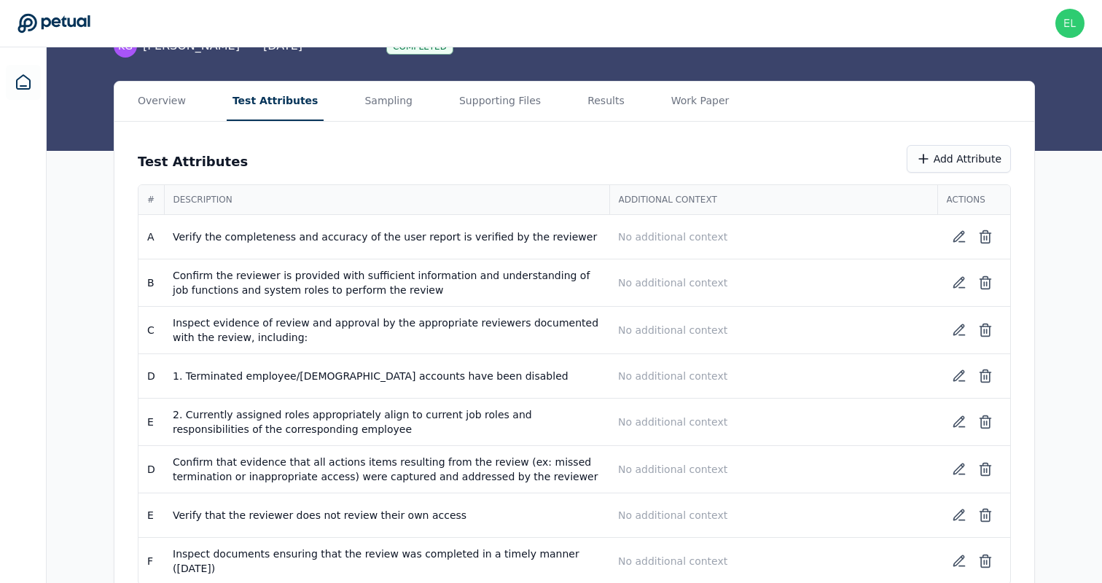  What do you see at coordinates (500, 101) in the screenshot?
I see `button: Supporting Files` at bounding box center [500, 101].